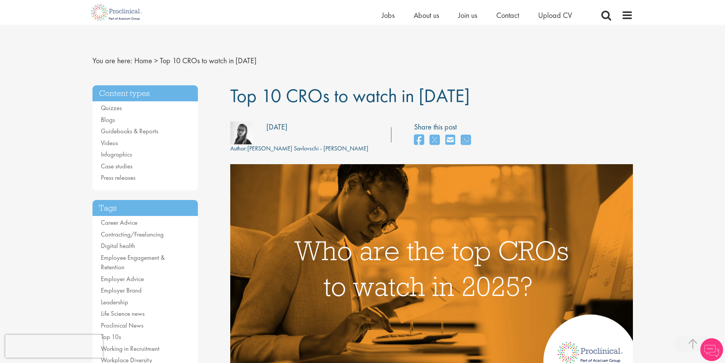  I want to click on a: share on twitter, so click(435, 140).